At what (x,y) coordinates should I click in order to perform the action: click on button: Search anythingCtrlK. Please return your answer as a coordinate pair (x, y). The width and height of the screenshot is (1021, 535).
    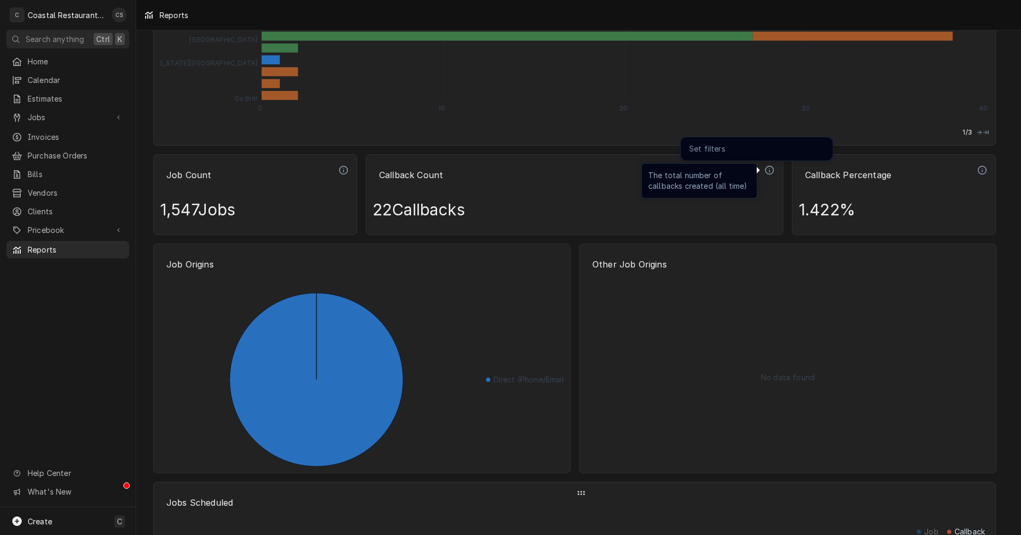
    Looking at the image, I should click on (68, 39).